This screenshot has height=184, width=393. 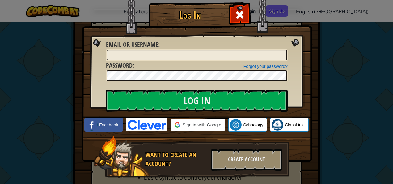 I want to click on span: Password, so click(x=119, y=65).